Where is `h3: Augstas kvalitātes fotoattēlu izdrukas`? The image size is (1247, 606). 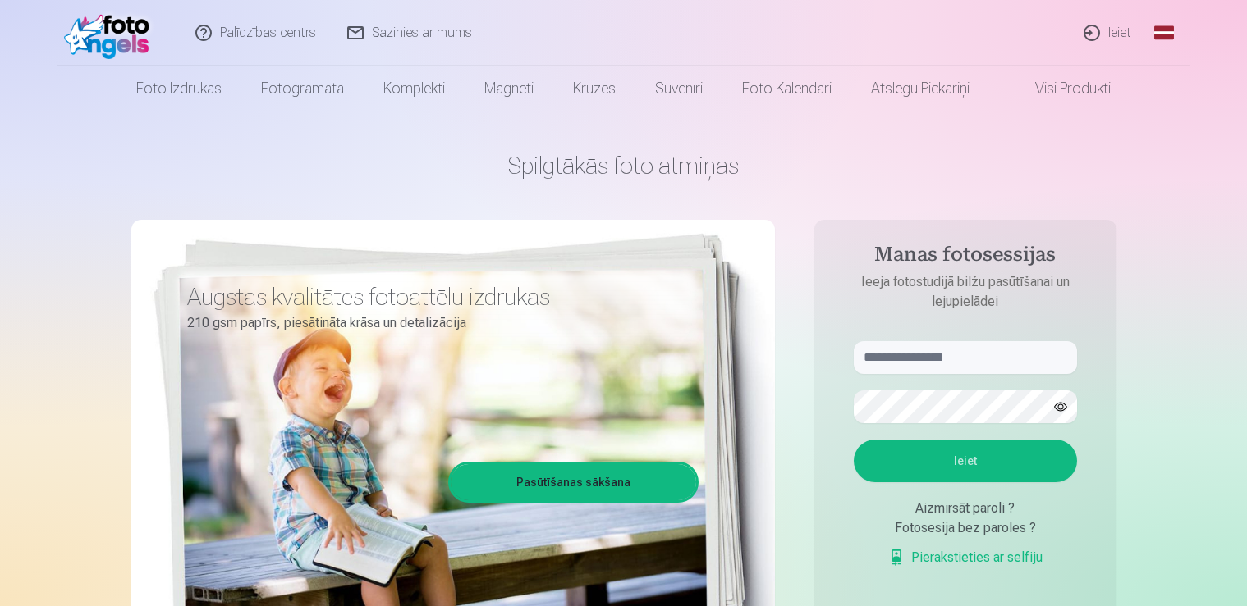 h3: Augstas kvalitātes fotoattēlu izdrukas is located at coordinates (437, 297).